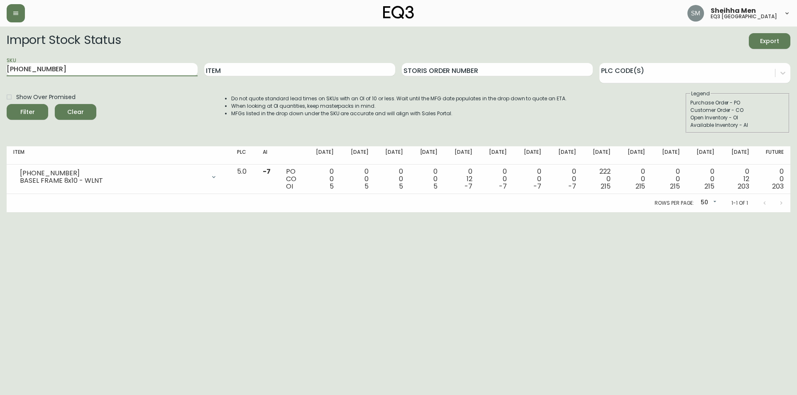 This screenshot has height=395, width=797. What do you see at coordinates (600, 179) in the screenshot?
I see `div: 222 0` at bounding box center [600, 179].